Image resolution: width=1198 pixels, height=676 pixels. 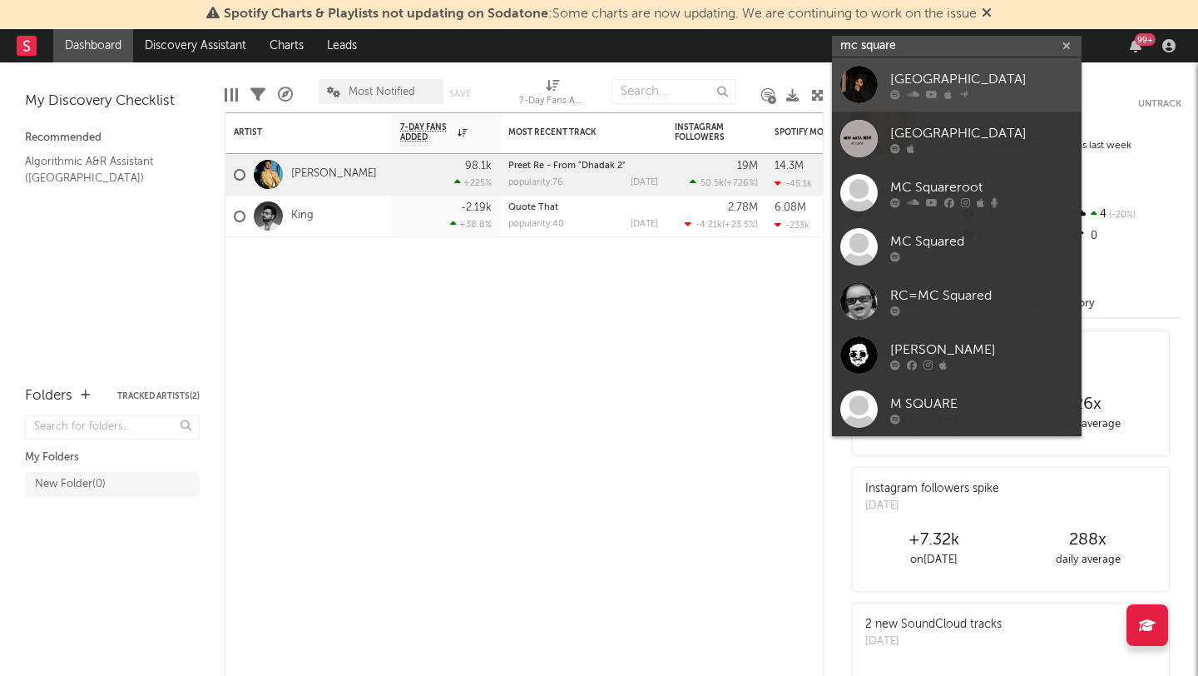 What do you see at coordinates (583, 207) in the screenshot?
I see `div: Quote That` at bounding box center [583, 207].